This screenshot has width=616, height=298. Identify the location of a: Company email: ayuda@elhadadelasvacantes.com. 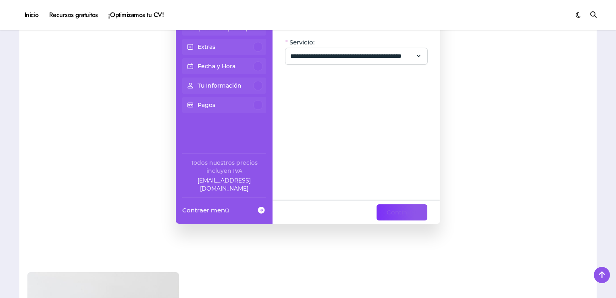
(224, 184).